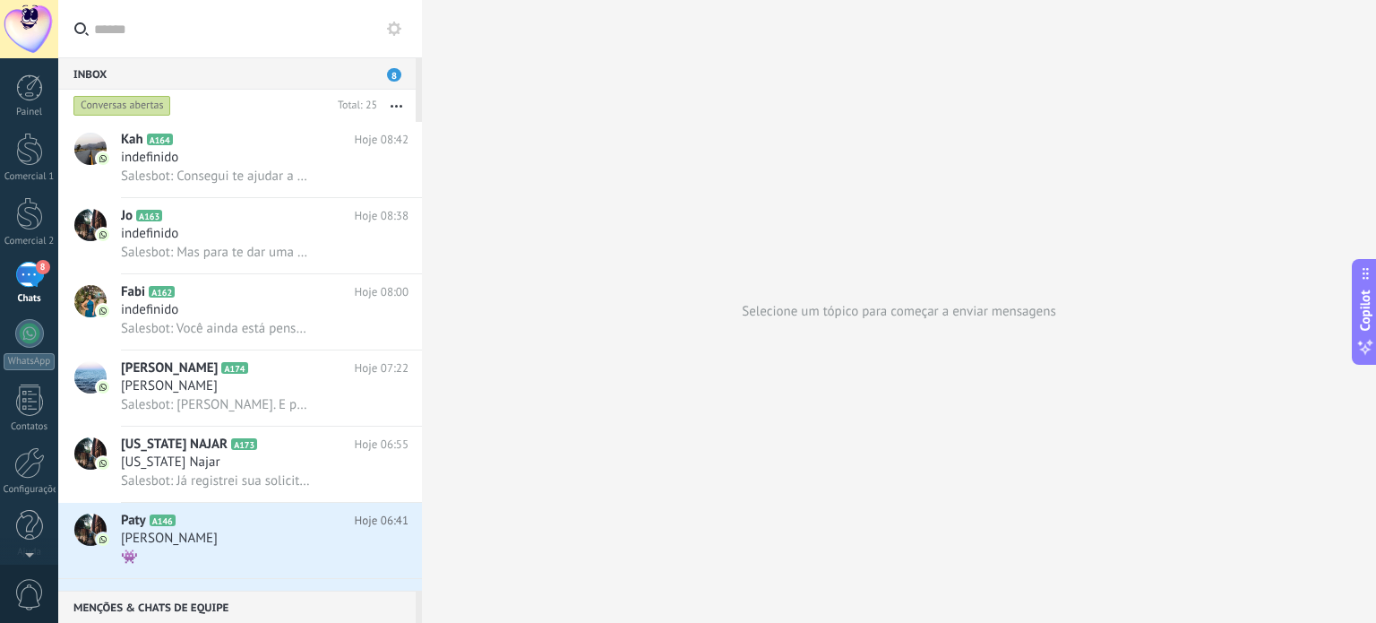 This screenshot has height=623, width=1376. Describe the element at coordinates (30, 177) in the screenshot. I see `div: Comercial 1` at that location.